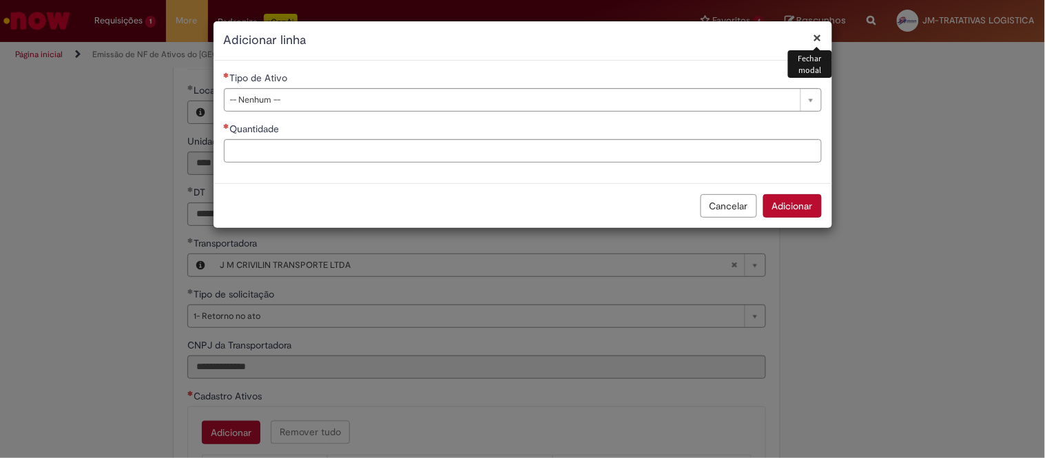  I want to click on button: Adicionar, so click(792, 206).